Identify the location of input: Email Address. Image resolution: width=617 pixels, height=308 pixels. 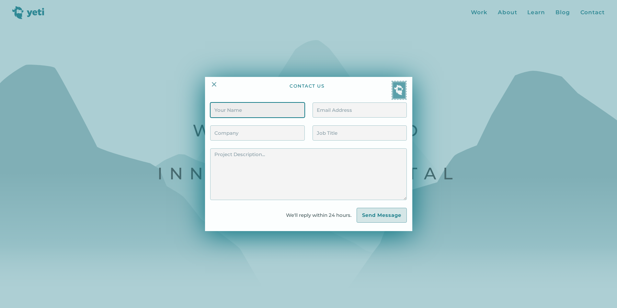
(359, 110).